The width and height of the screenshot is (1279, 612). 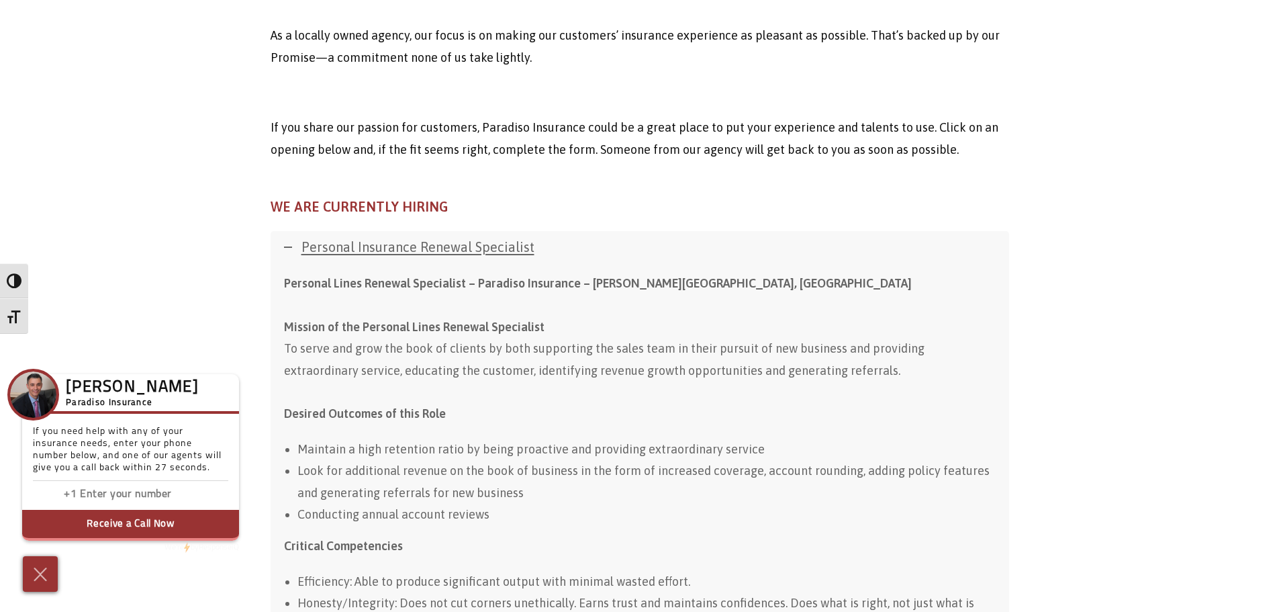 What do you see at coordinates (414, 326) in the screenshot?
I see `strong: Mission of the Personal Lines Renewal Specialist` at bounding box center [414, 326].